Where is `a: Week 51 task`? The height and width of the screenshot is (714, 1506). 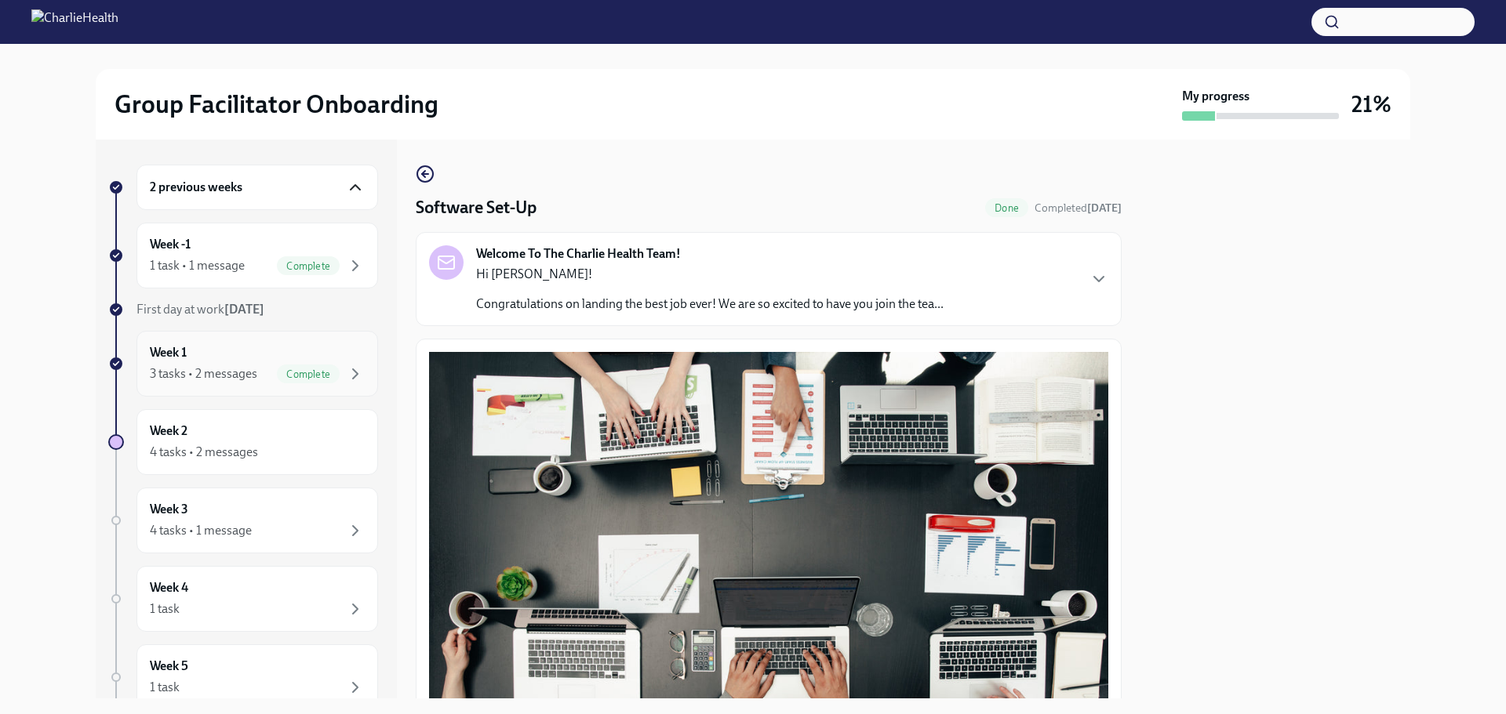 a: Week 51 task is located at coordinates (243, 678).